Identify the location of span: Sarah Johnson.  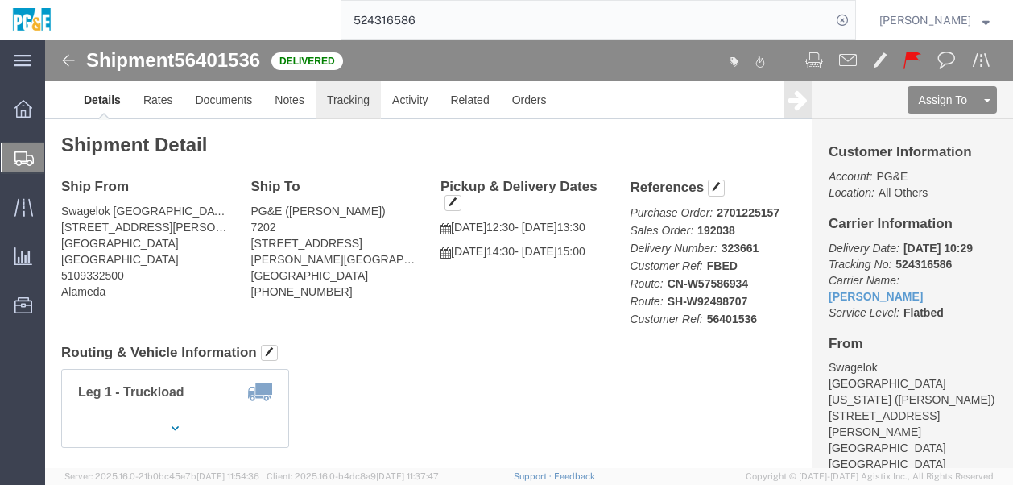
(925, 20).